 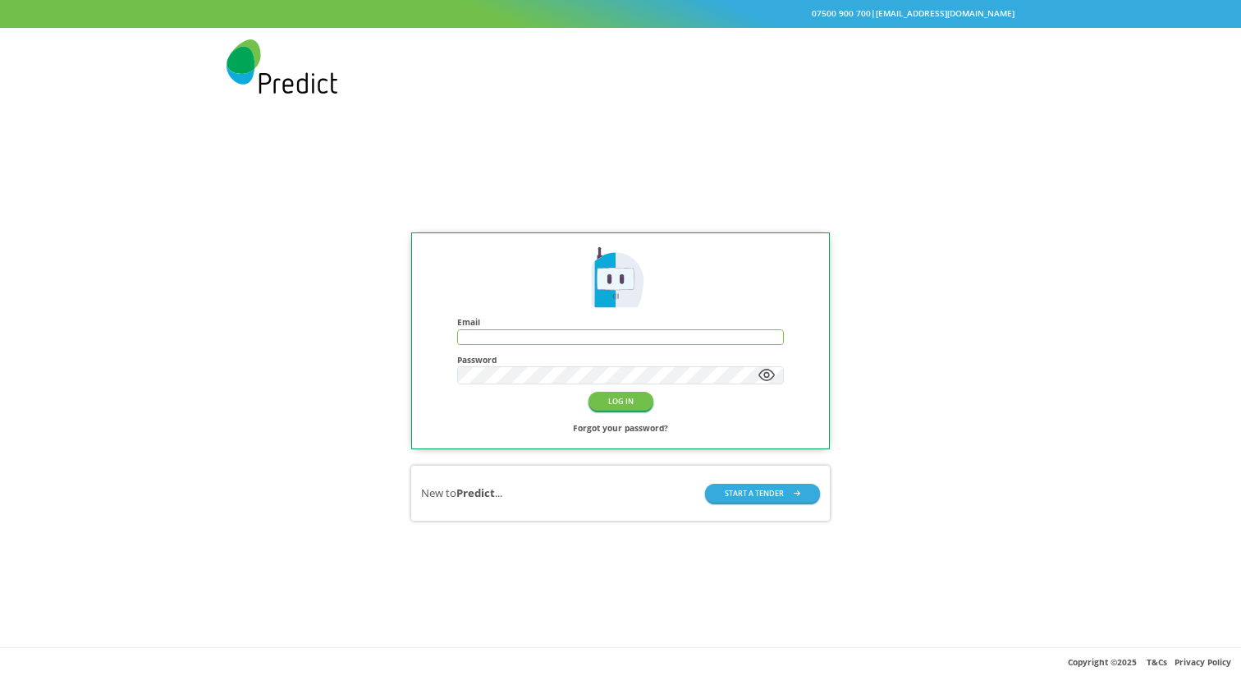 What do you see at coordinates (763, 493) in the screenshot?
I see `button: START A TENDER` at bounding box center [763, 493].